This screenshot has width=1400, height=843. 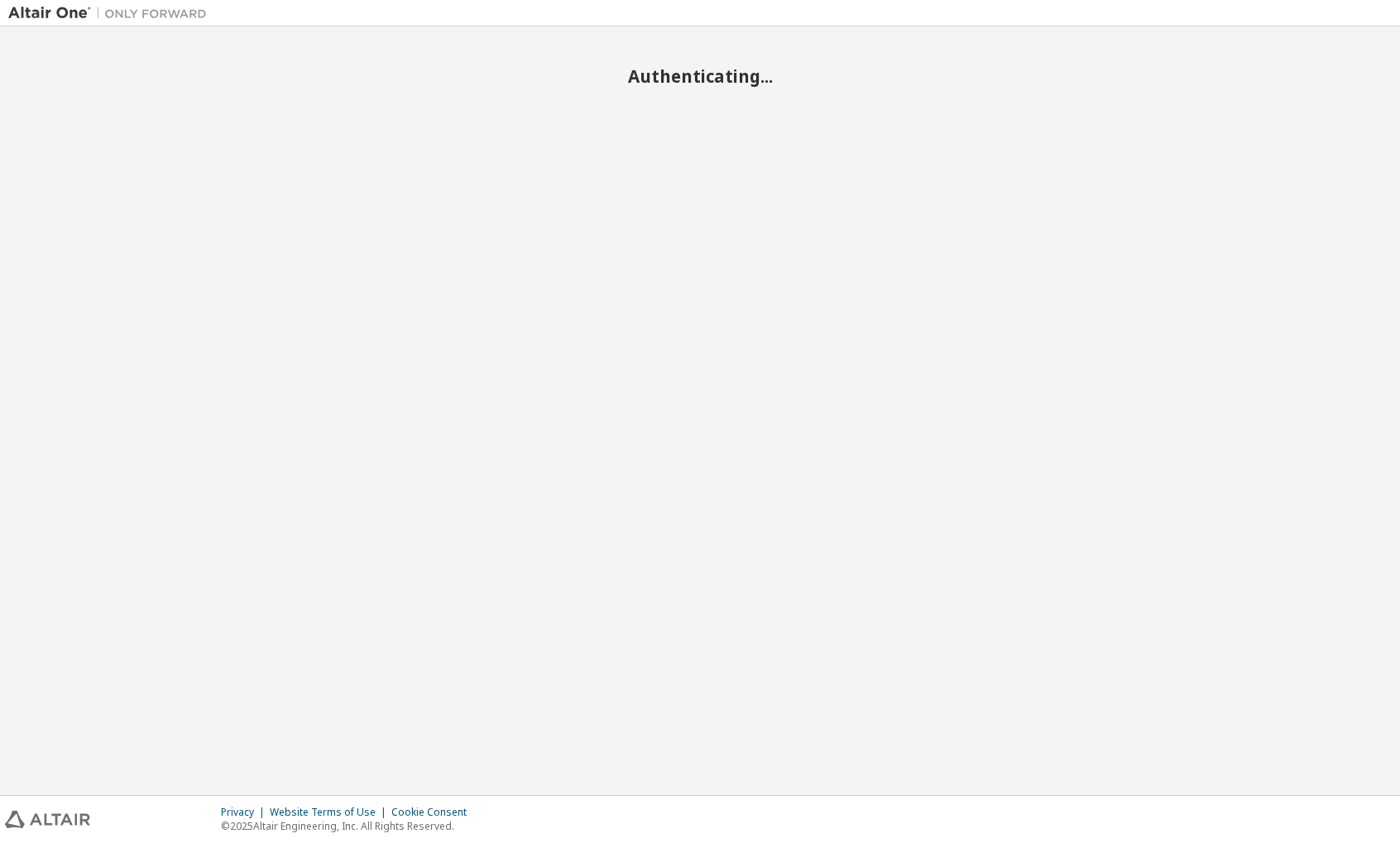 What do you see at coordinates (330, 812) in the screenshot?
I see `div: Website Terms of Use` at bounding box center [330, 812].